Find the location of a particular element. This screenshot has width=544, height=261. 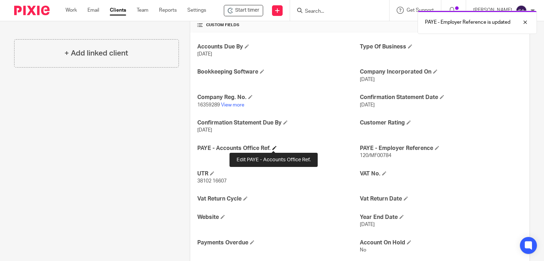

span: Start timer is located at coordinates (247, 10).